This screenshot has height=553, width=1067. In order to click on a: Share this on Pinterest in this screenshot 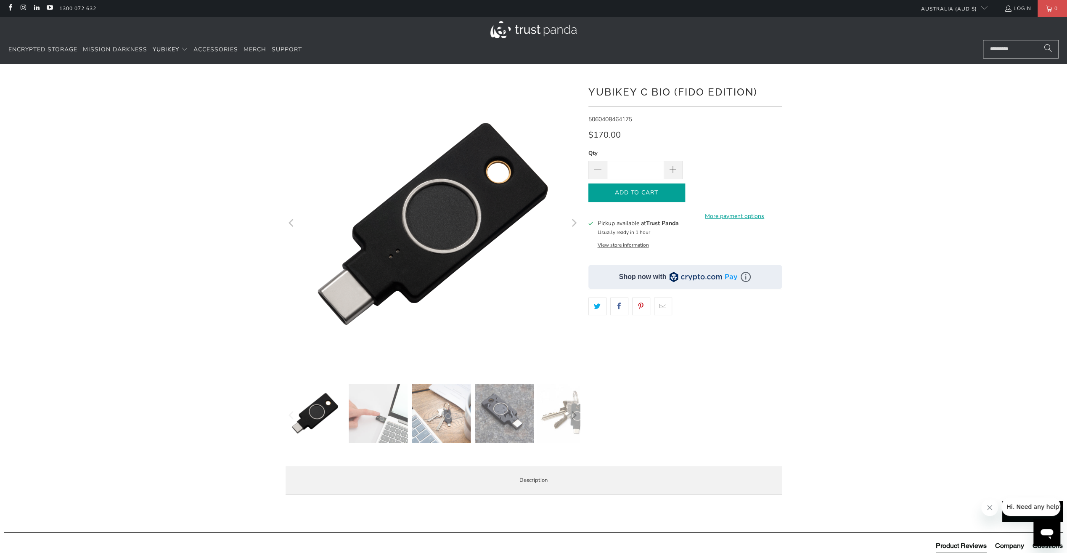, I will do `click(641, 306)`.